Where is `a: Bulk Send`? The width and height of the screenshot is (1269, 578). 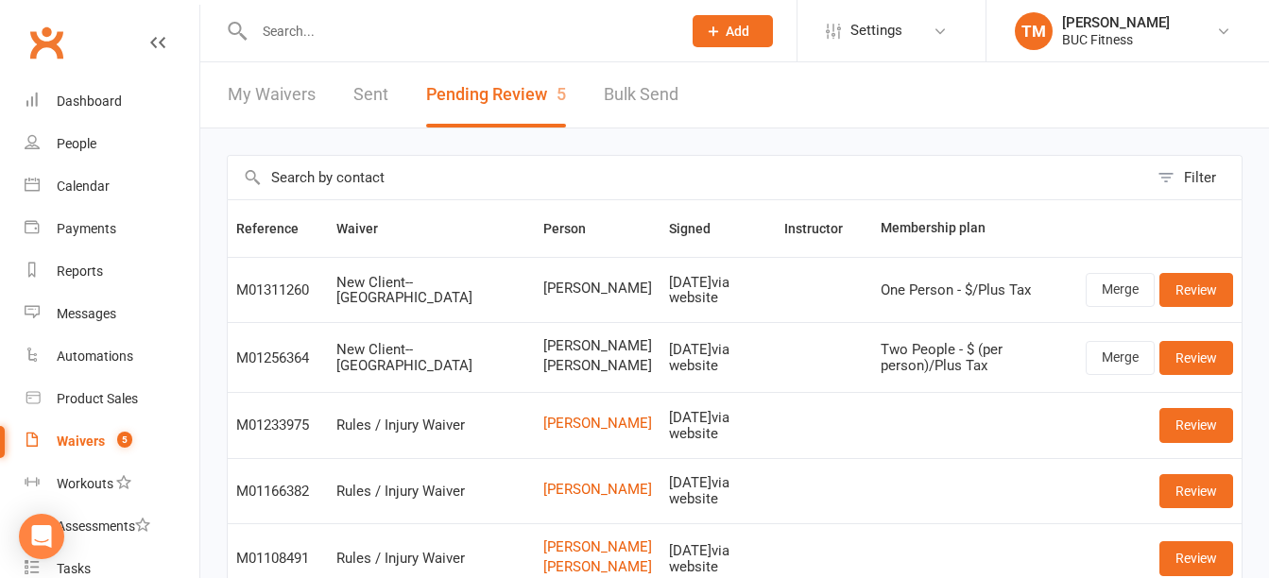 a: Bulk Send is located at coordinates (641, 94).